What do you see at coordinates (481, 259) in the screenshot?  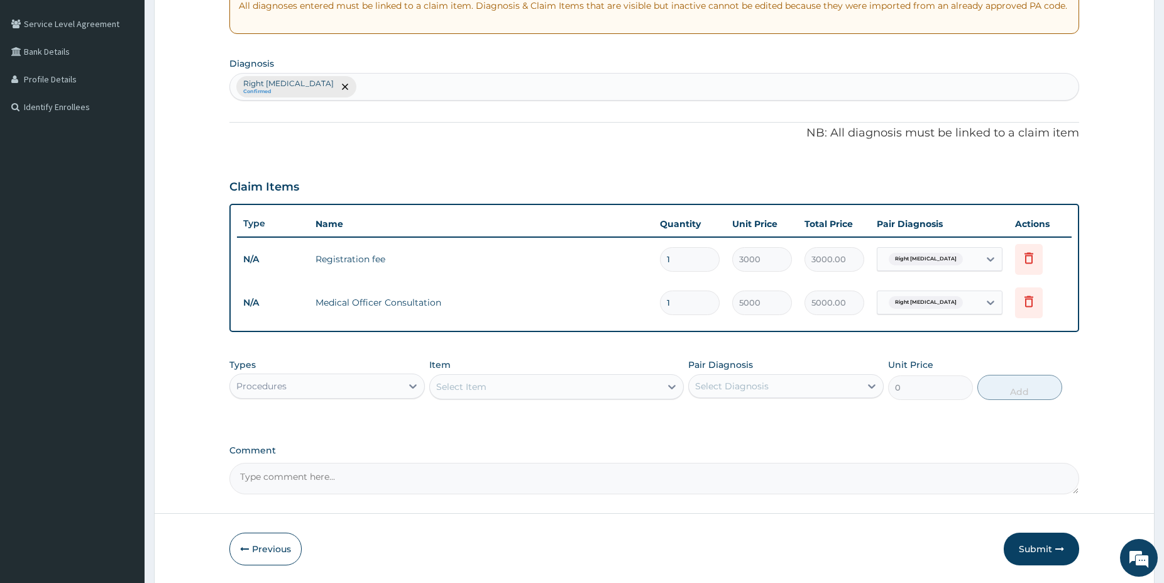 I see `td: Registration fee` at bounding box center [481, 259].